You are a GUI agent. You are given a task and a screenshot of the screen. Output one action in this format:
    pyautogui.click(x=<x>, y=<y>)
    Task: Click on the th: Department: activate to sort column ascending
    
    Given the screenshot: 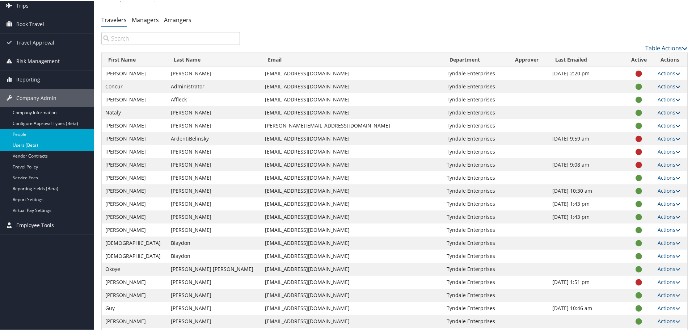 What is the action you would take?
    pyautogui.click(x=476, y=59)
    